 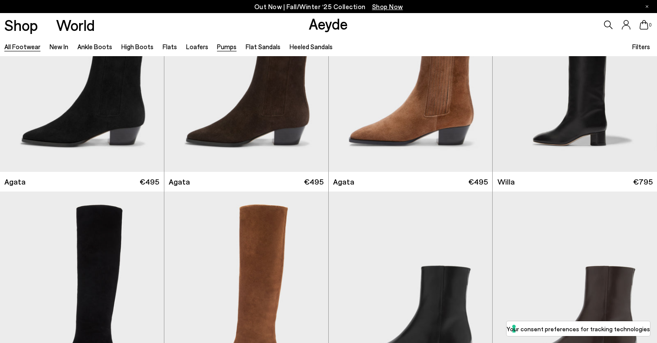 What do you see at coordinates (311, 47) in the screenshot?
I see `a: Heeled Sandals` at bounding box center [311, 47].